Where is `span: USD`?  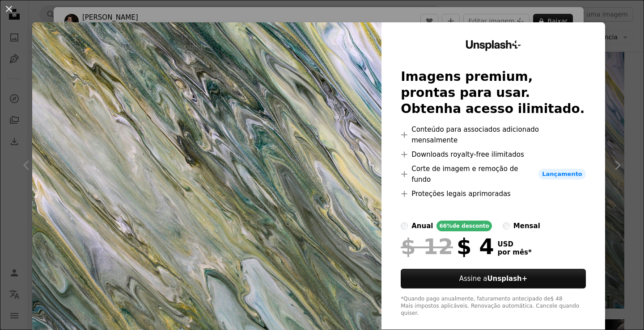 span: USD is located at coordinates (515, 245).